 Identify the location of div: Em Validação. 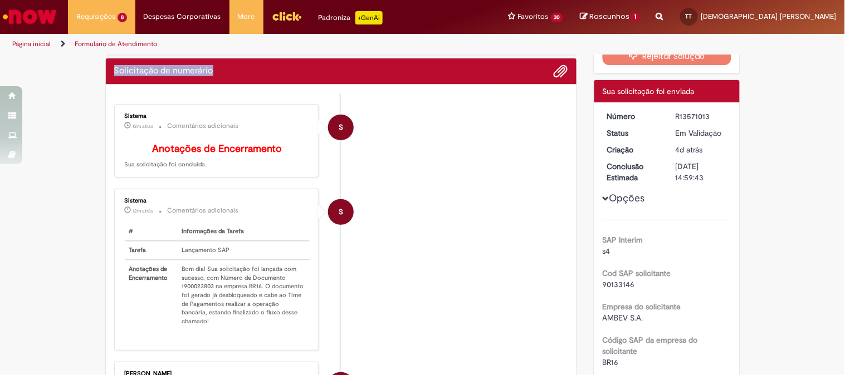
(701, 133).